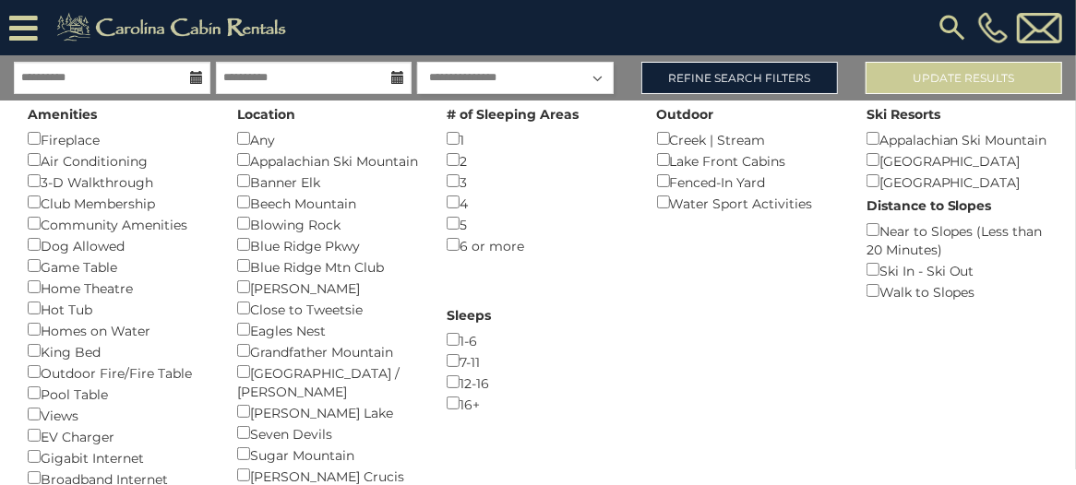 This screenshot has height=485, width=1076. Describe the element at coordinates (62, 114) in the screenshot. I see `label: Amenities` at that location.